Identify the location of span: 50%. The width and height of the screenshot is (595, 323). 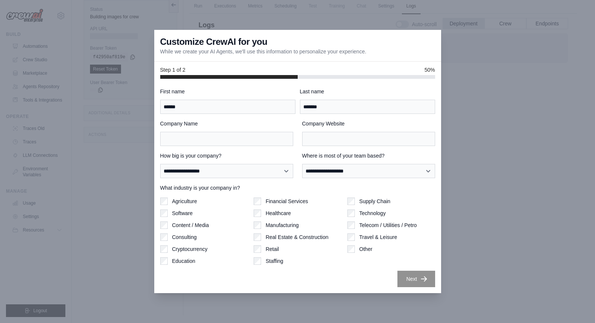
(430, 70).